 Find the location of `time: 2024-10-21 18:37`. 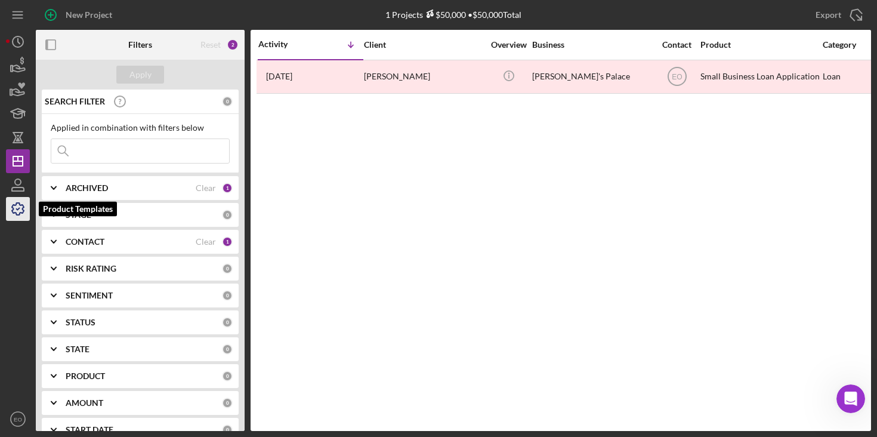

time: 2024-10-21 18:37 is located at coordinates (279, 76).